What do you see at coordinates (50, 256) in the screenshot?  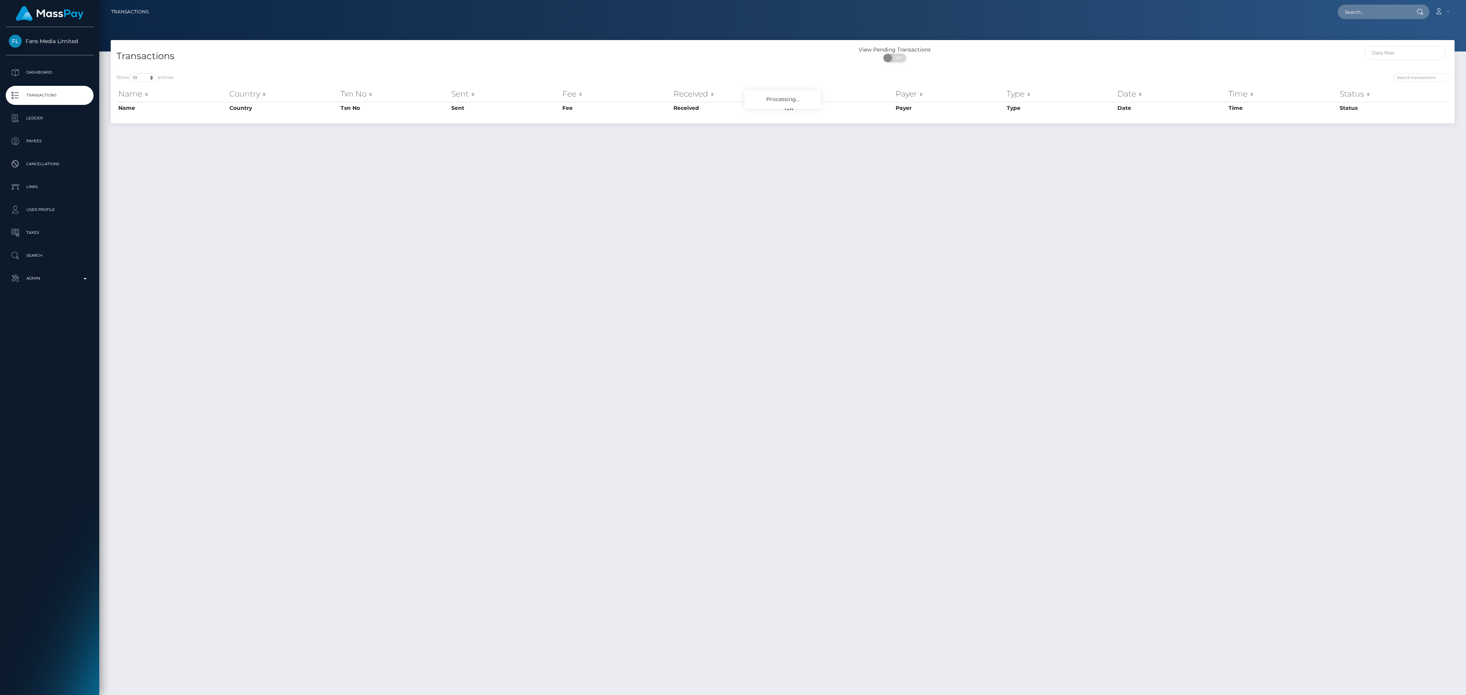 I see `a: Search` at bounding box center [50, 256].